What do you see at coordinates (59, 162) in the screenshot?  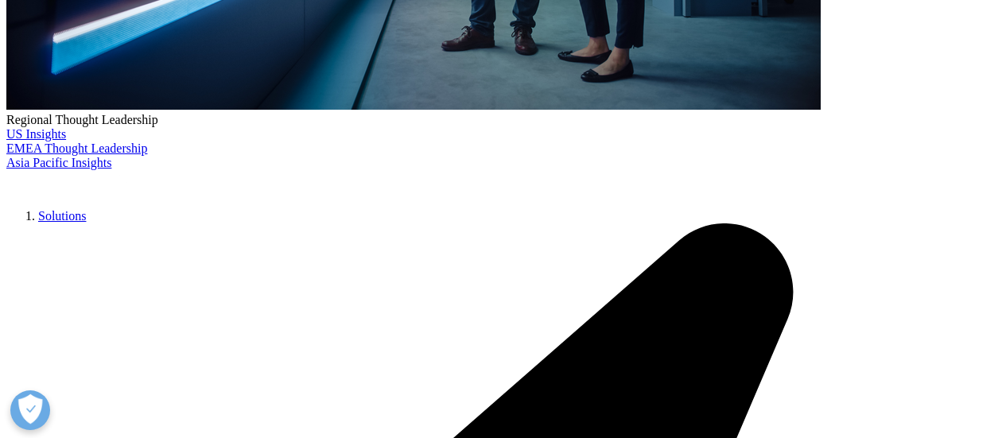 I see `a: Asia Pacific Insights` at bounding box center [59, 162].